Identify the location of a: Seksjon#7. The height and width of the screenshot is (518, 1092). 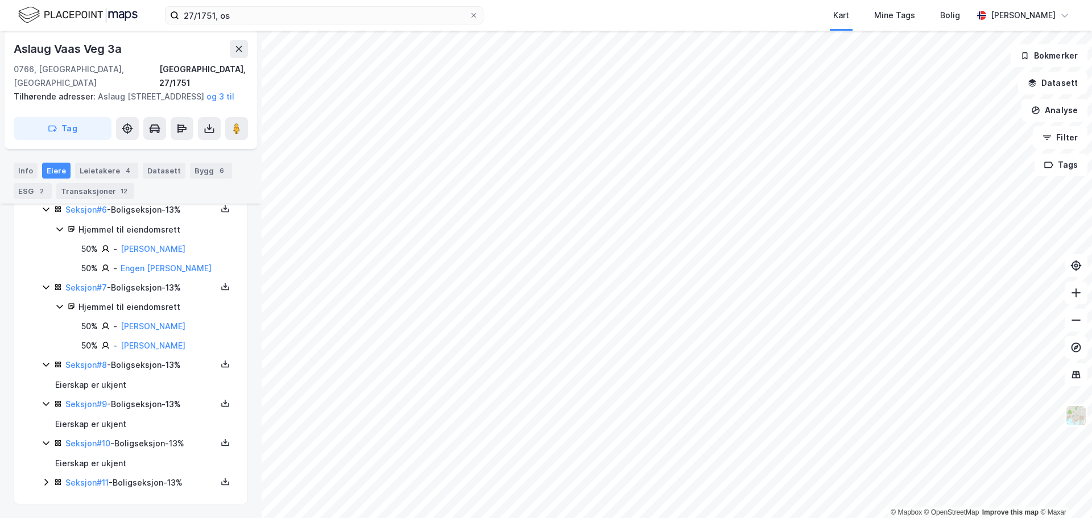
(86, 287).